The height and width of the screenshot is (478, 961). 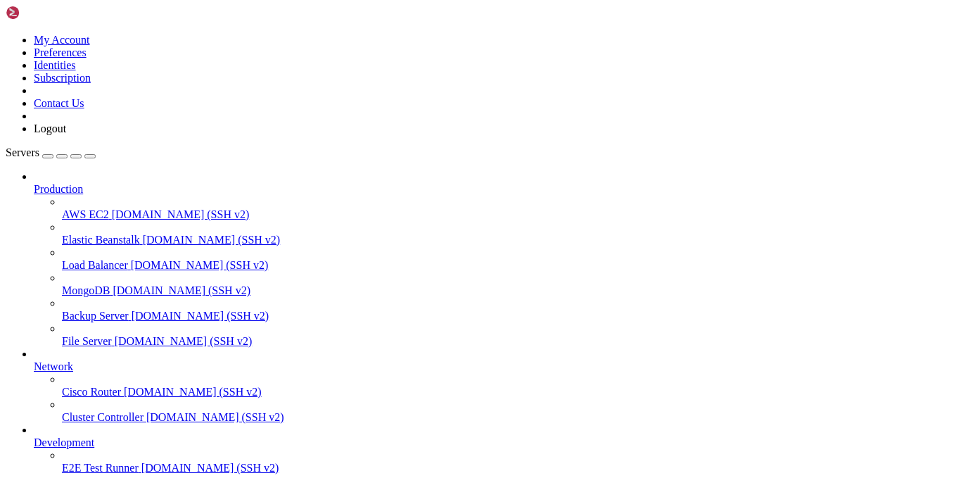 What do you see at coordinates (51, 152) in the screenshot?
I see `a: Servers` at bounding box center [51, 152].